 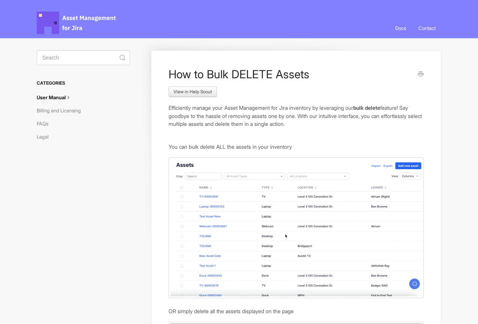 I want to click on b: bulk delete, so click(x=367, y=108).